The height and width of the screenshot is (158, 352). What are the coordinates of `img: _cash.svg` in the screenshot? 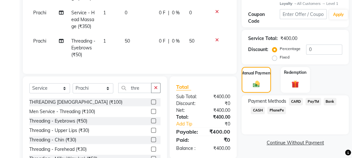 It's located at (256, 84).